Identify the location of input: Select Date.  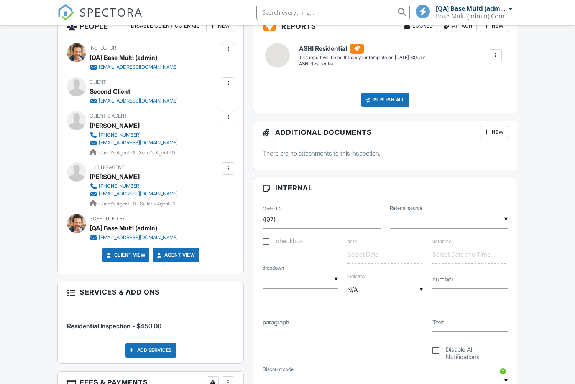
(385, 254).